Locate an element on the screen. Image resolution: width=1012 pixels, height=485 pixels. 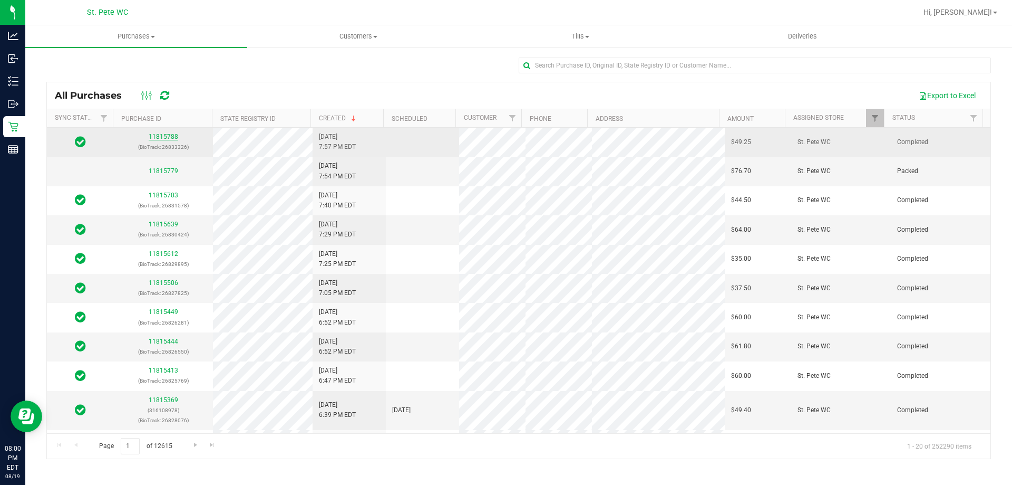
a: Go to the last page is located at coordinates (212, 445).